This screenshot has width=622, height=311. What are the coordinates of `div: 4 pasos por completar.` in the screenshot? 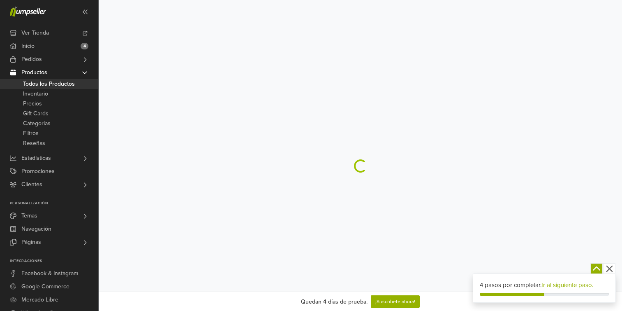 It's located at (545, 285).